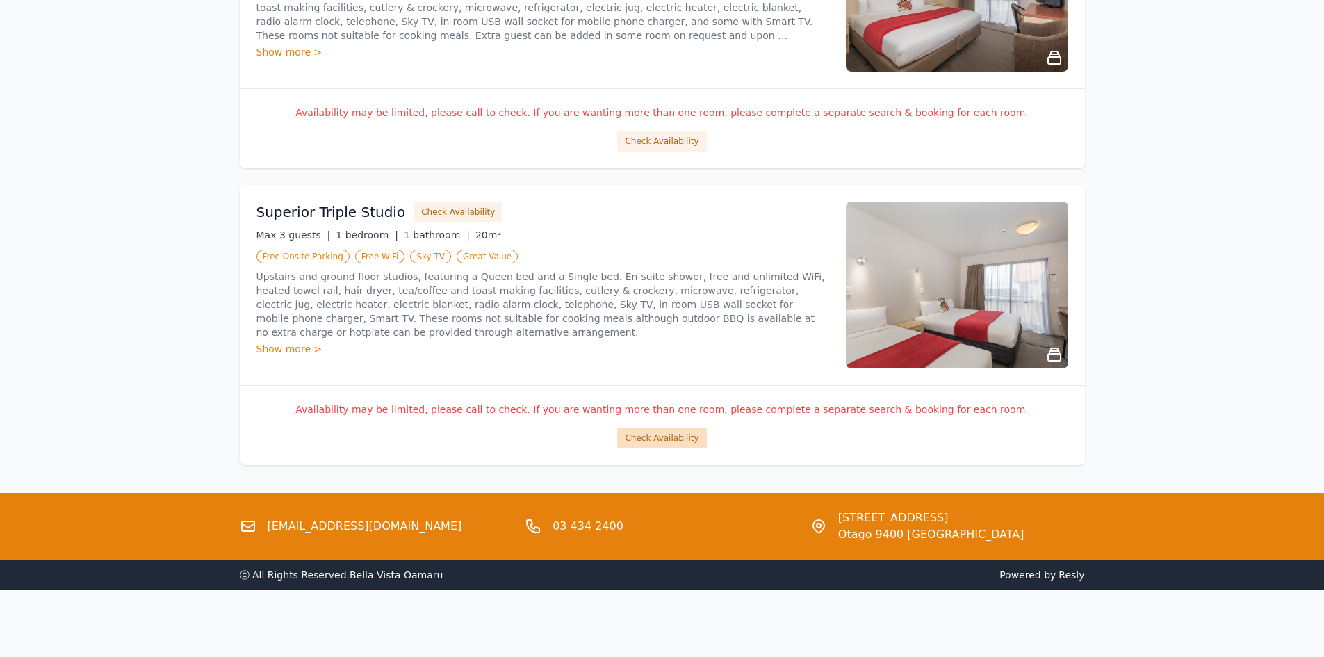 The image size is (1324, 657). I want to click on span: Sky TV, so click(430, 257).